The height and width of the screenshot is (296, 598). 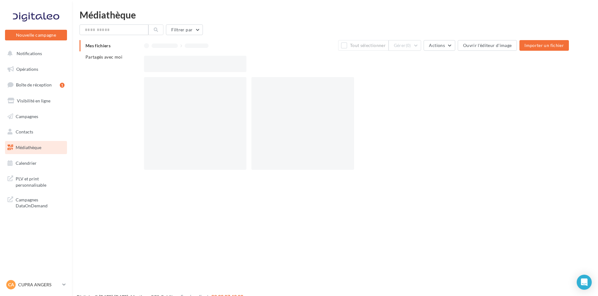 I want to click on div: Open Intercom Messenger, so click(x=585, y=282).